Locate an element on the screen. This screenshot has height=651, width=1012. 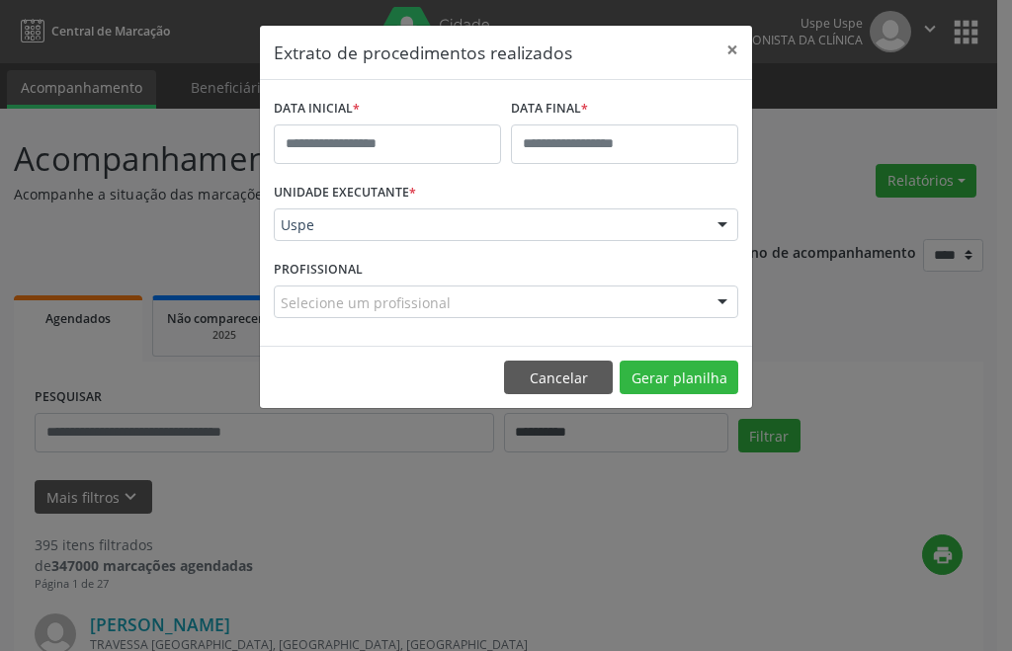
label: PROFISSIONAL is located at coordinates (318, 270).